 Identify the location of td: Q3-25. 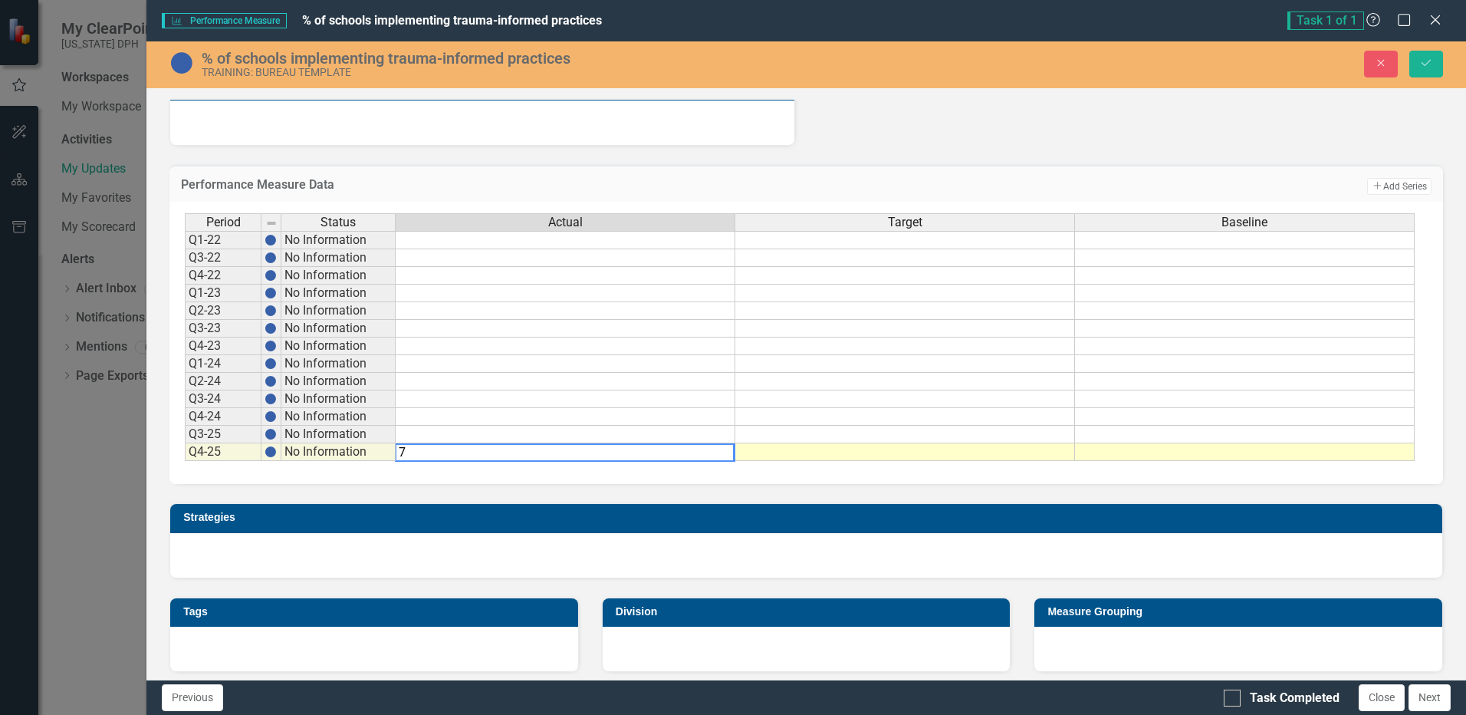
(223, 434).